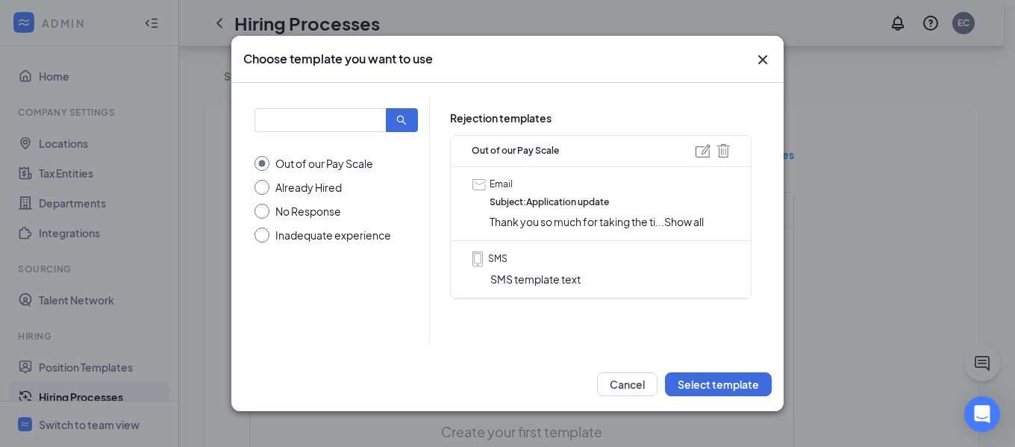 Image resolution: width=1015 pixels, height=447 pixels. I want to click on span: SMS template text, so click(535, 278).